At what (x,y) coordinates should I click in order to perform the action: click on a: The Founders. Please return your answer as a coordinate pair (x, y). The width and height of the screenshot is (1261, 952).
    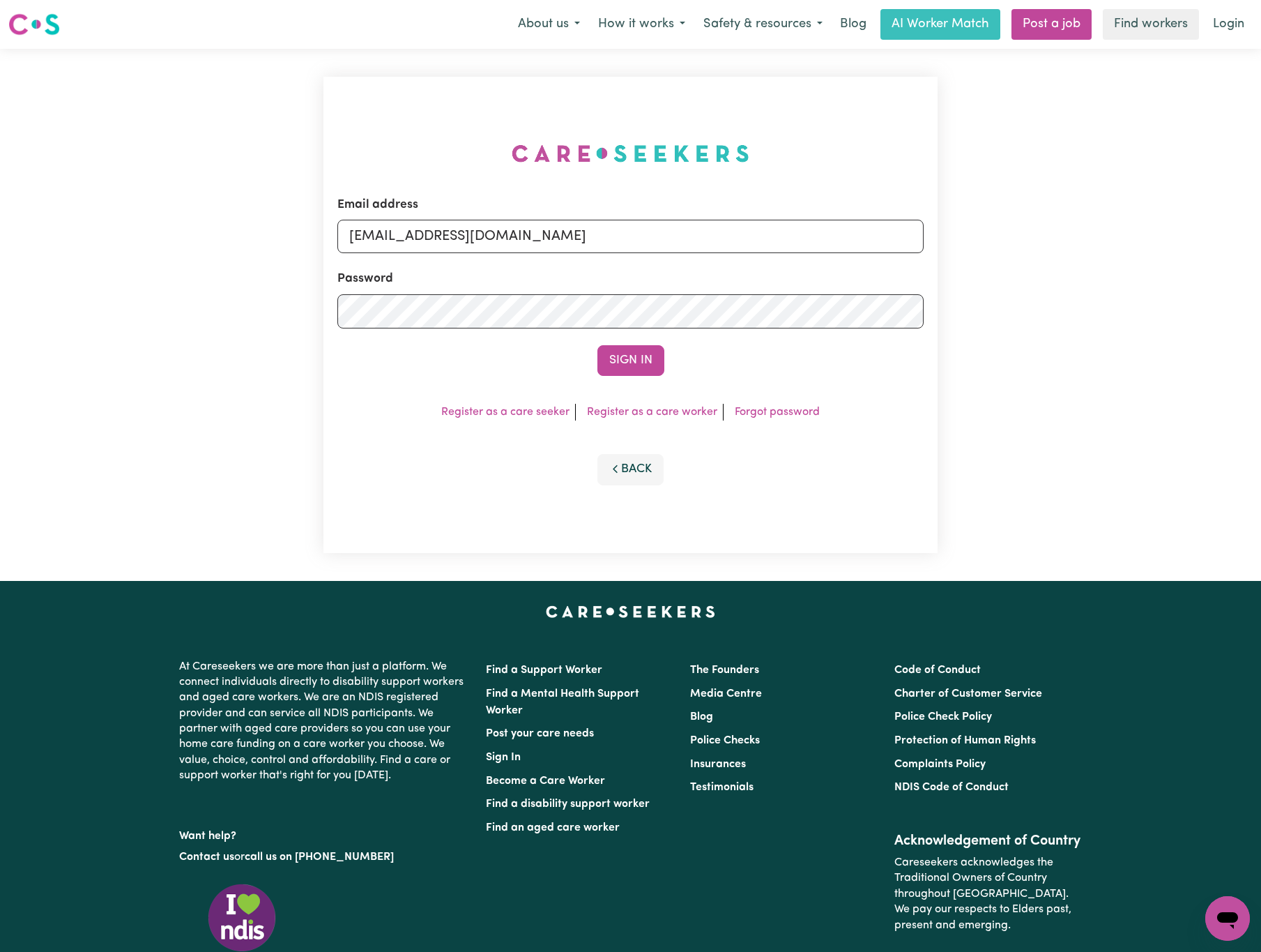
    Looking at the image, I should click on (724, 670).